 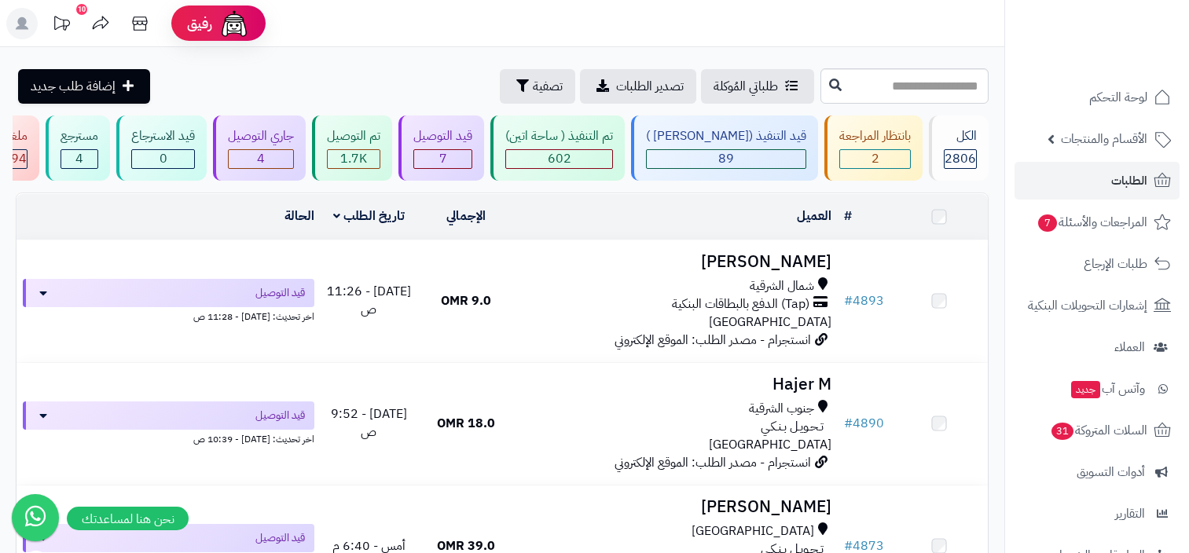 I want to click on div: تم التنفيذ ( ساحة اتين), so click(x=559, y=136).